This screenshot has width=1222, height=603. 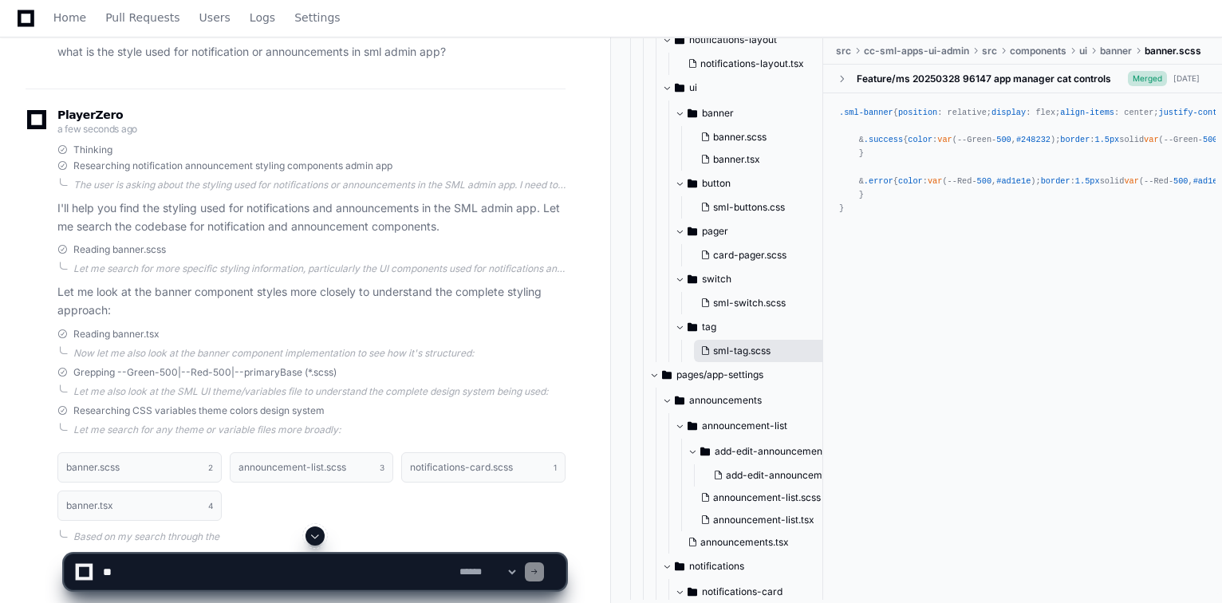 I want to click on div: Feature/ms 20250328 96147 app manager cat controls, so click(x=984, y=79).